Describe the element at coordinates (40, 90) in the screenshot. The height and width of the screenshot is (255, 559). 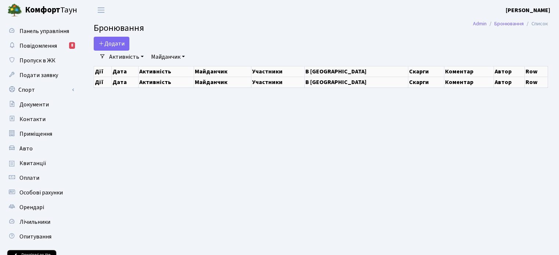
I see `a: Спорт` at that location.